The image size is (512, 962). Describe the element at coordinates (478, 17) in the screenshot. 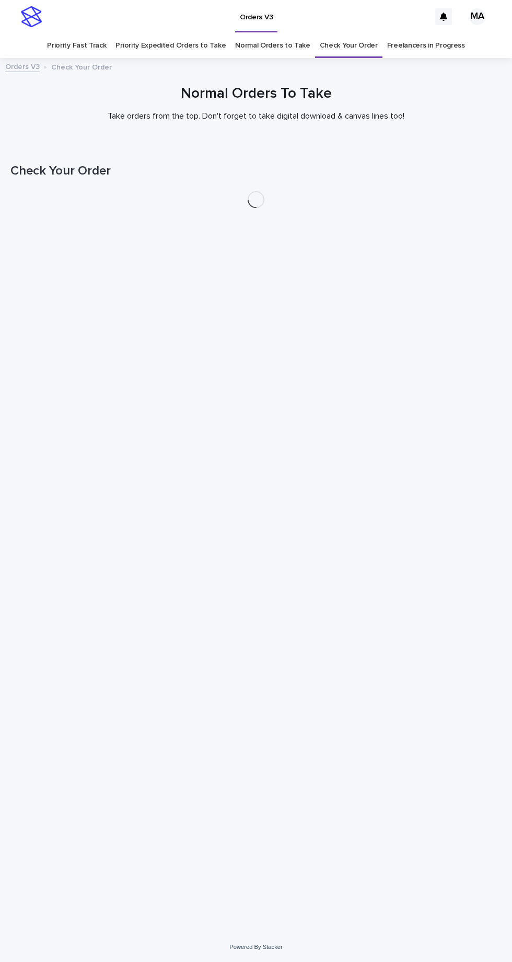

I see `div: MA` at that location.